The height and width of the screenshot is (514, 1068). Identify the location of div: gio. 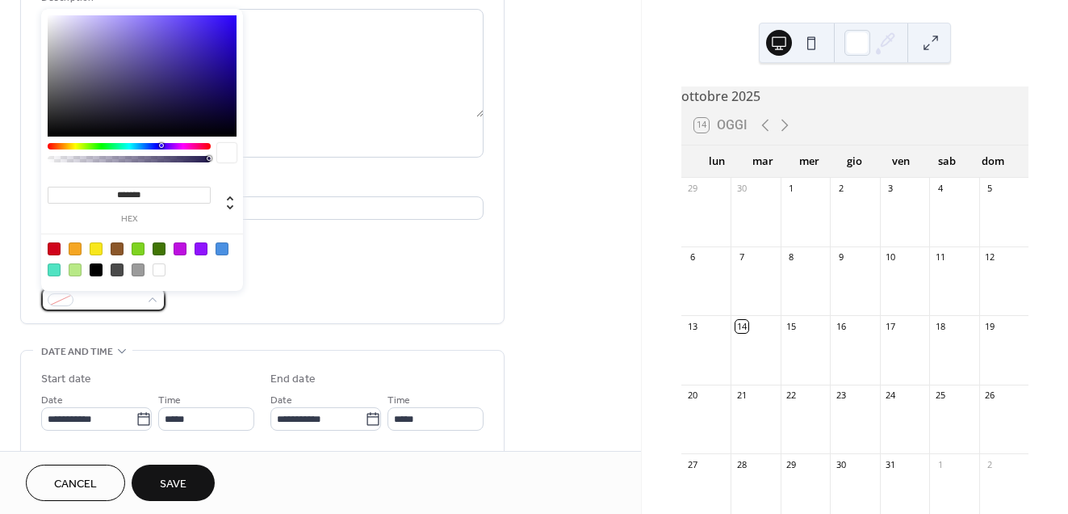
(854, 161).